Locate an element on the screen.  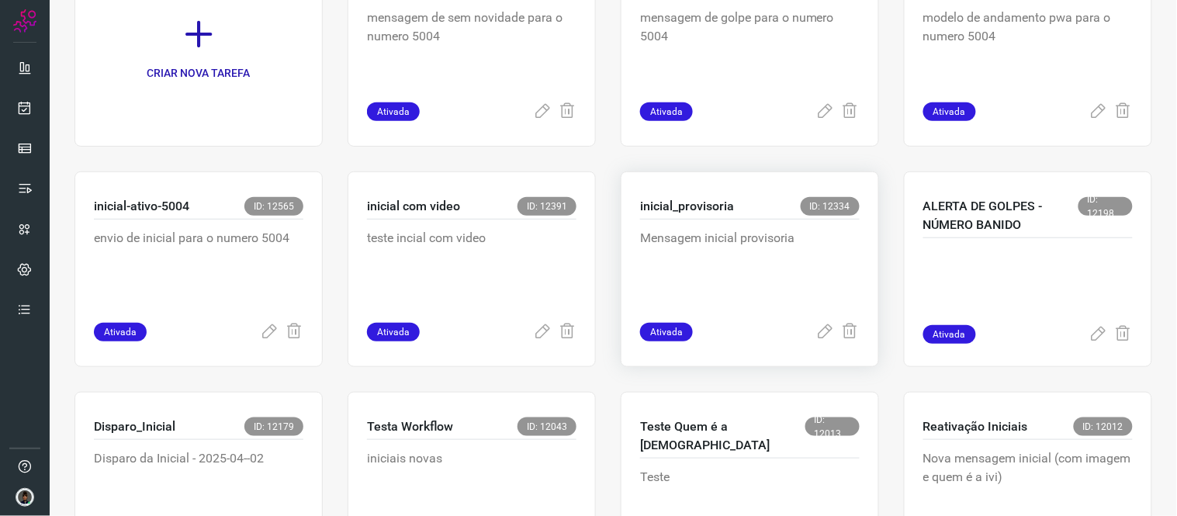
p: Testa Workflow is located at coordinates (410, 427).